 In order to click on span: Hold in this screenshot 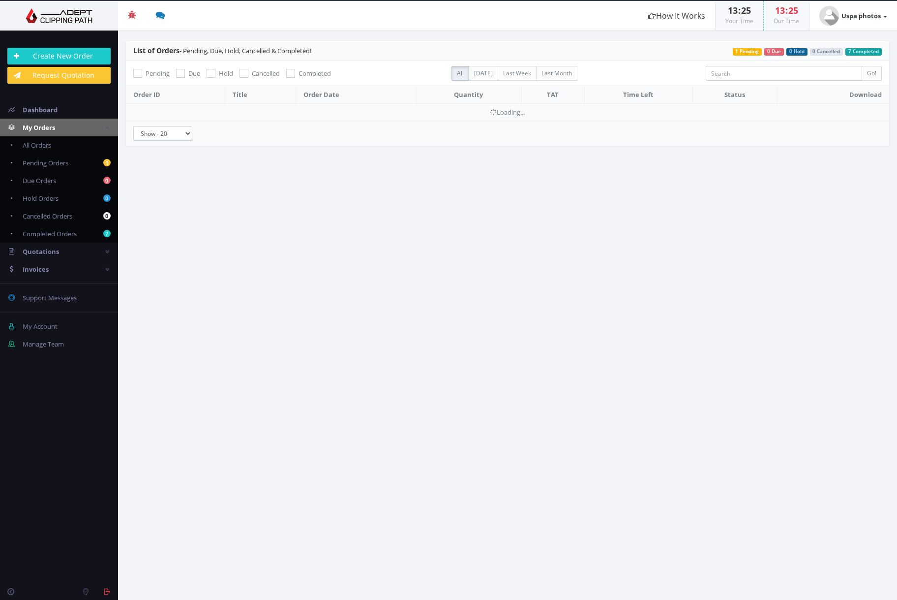, I will do `click(226, 73)`.